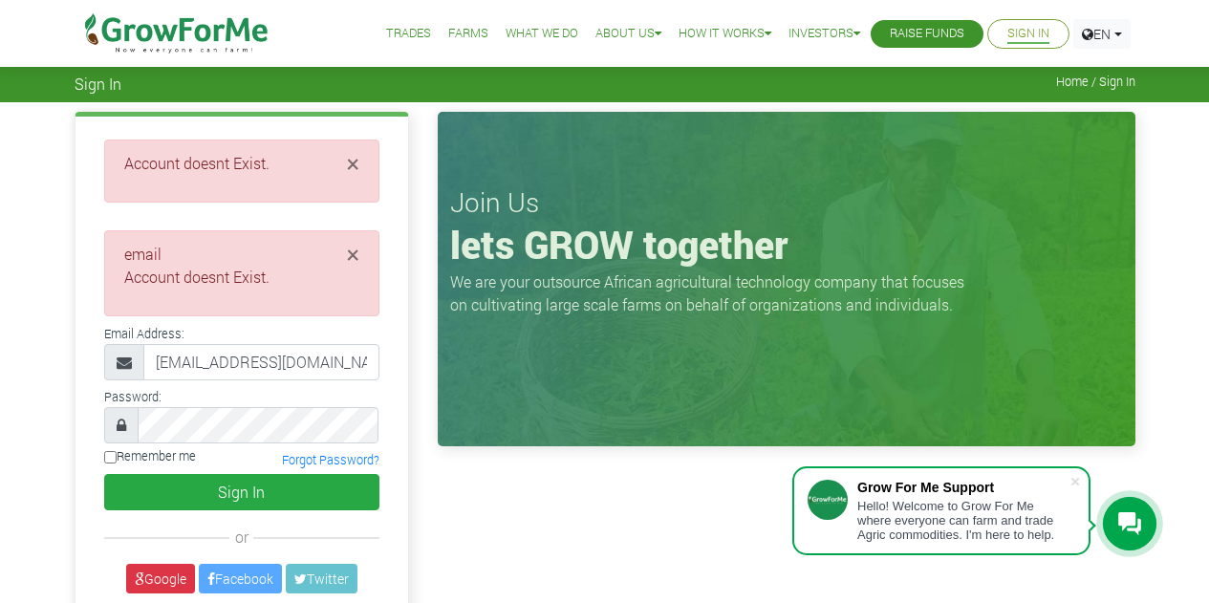 The image size is (1209, 603). What do you see at coordinates (927, 33) in the screenshot?
I see `a: Raise Funds` at bounding box center [927, 33].